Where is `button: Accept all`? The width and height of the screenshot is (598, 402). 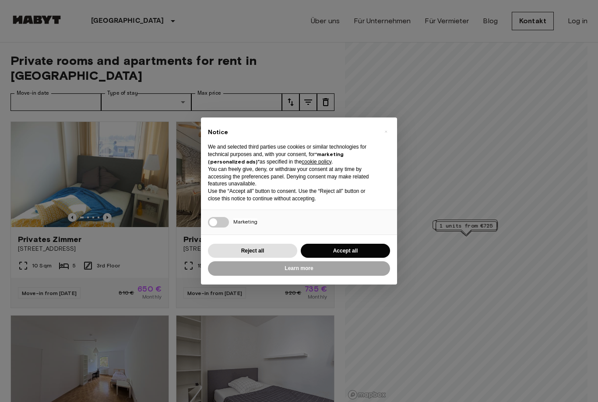 button: Accept all is located at coordinates (346, 251).